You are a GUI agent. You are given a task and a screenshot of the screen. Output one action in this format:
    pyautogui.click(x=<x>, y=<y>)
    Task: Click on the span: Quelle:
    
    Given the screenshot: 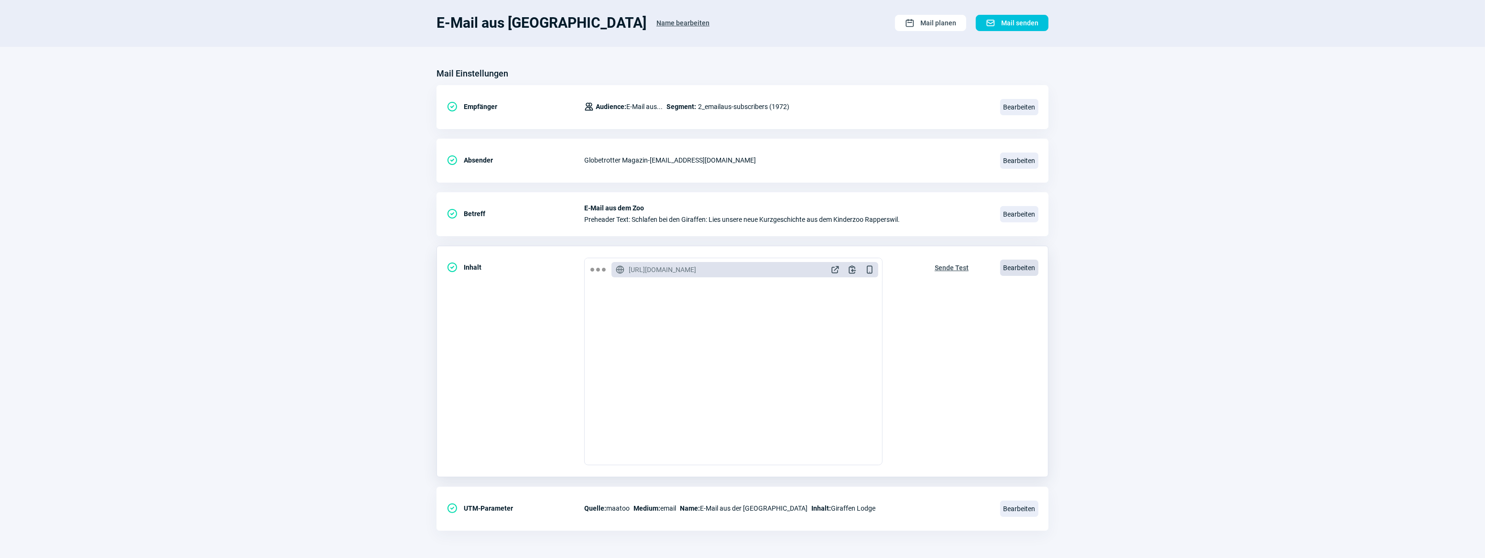 What is the action you would take?
    pyautogui.click(x=595, y=508)
    